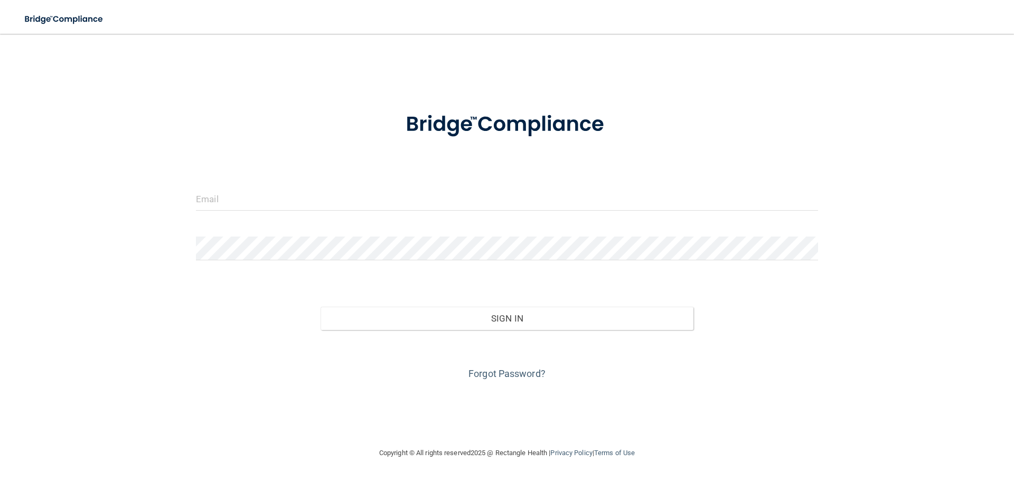  Describe the element at coordinates (507, 453) in the screenshot. I see `div: Copyright © All rights reserved 2025 @ Rectangle Health | |` at that location.